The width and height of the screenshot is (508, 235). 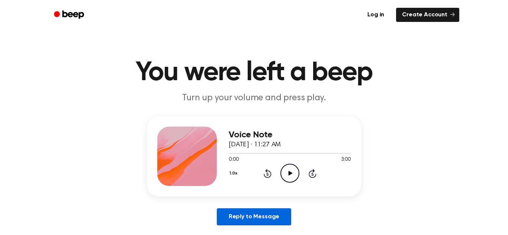 What do you see at coordinates (254, 73) in the screenshot?
I see `h1: You were left a beep` at bounding box center [254, 73].